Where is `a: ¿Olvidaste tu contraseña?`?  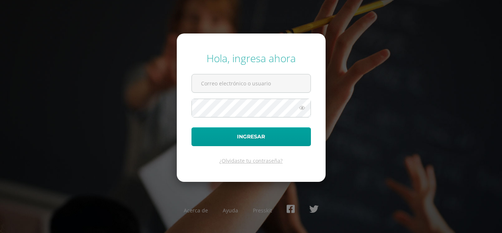 a: ¿Olvidaste tu contraseña? is located at coordinates (251, 160).